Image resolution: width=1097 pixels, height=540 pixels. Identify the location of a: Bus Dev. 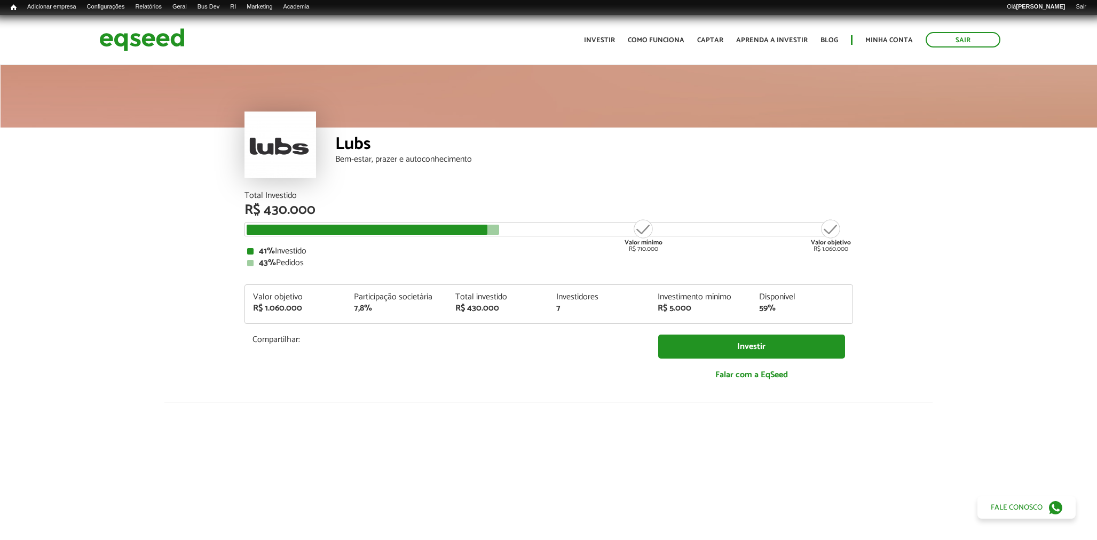
(209, 7).